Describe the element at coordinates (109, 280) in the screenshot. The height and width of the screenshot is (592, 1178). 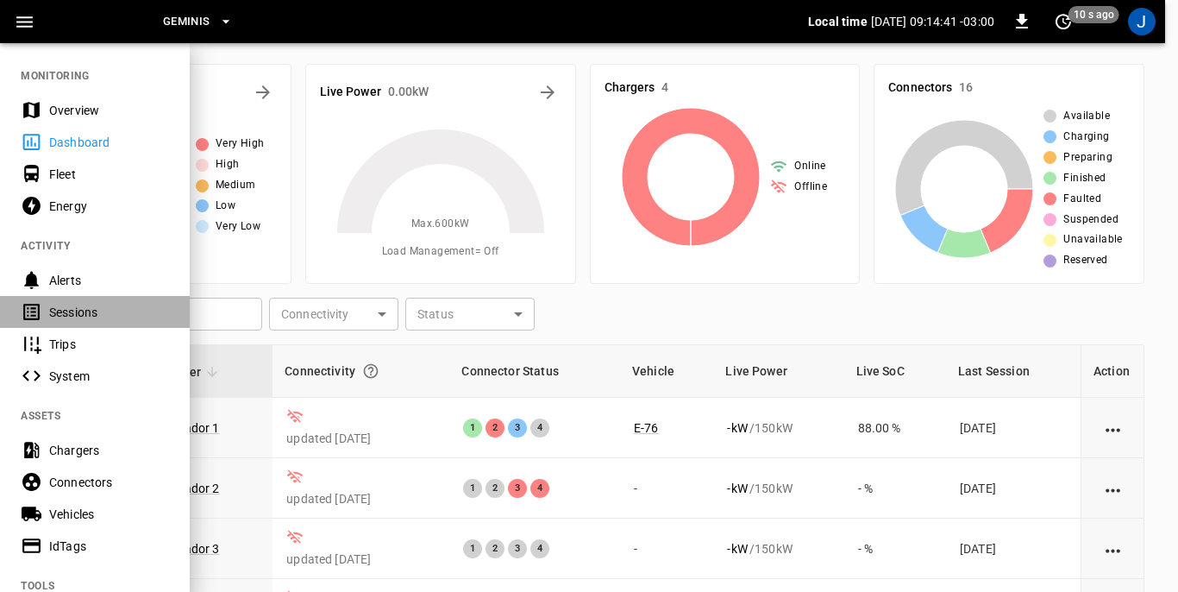
I see `div: Alerts` at that location.